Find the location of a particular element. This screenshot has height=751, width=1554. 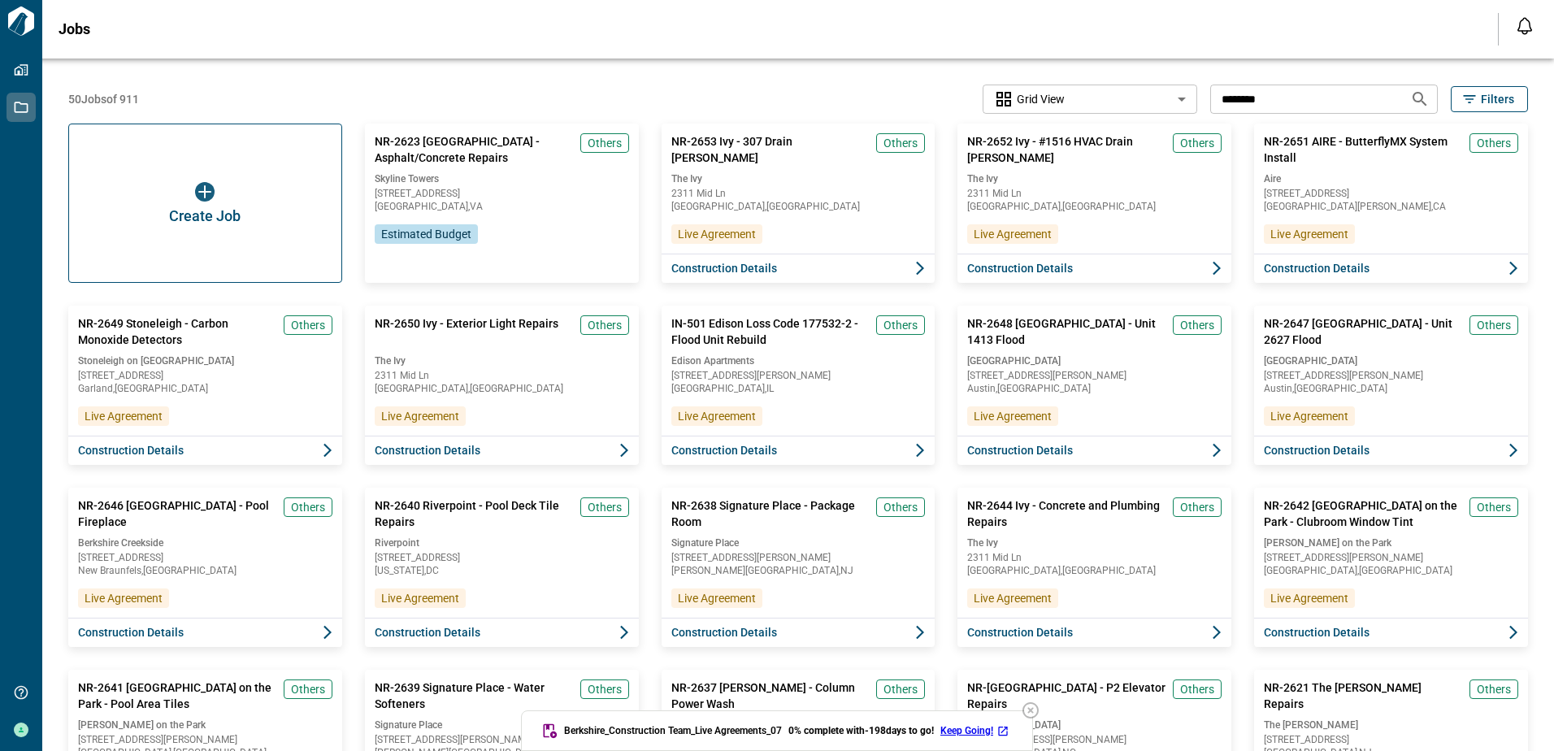

button: Filters is located at coordinates (1489, 99).